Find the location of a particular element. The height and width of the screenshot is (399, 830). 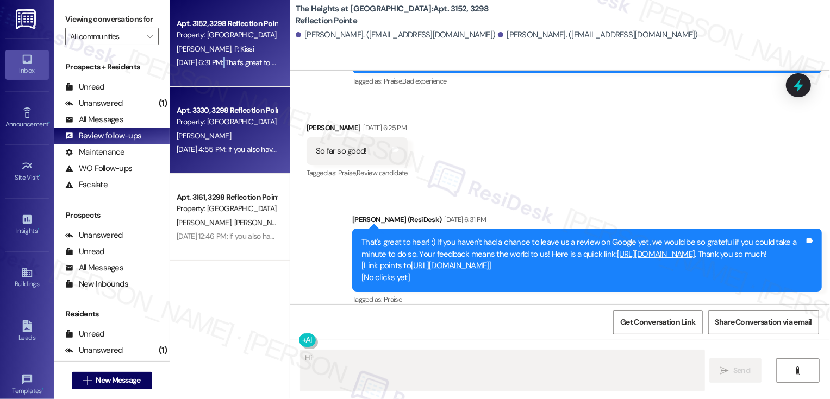

button: Share Conversation via email is located at coordinates (763, 322).